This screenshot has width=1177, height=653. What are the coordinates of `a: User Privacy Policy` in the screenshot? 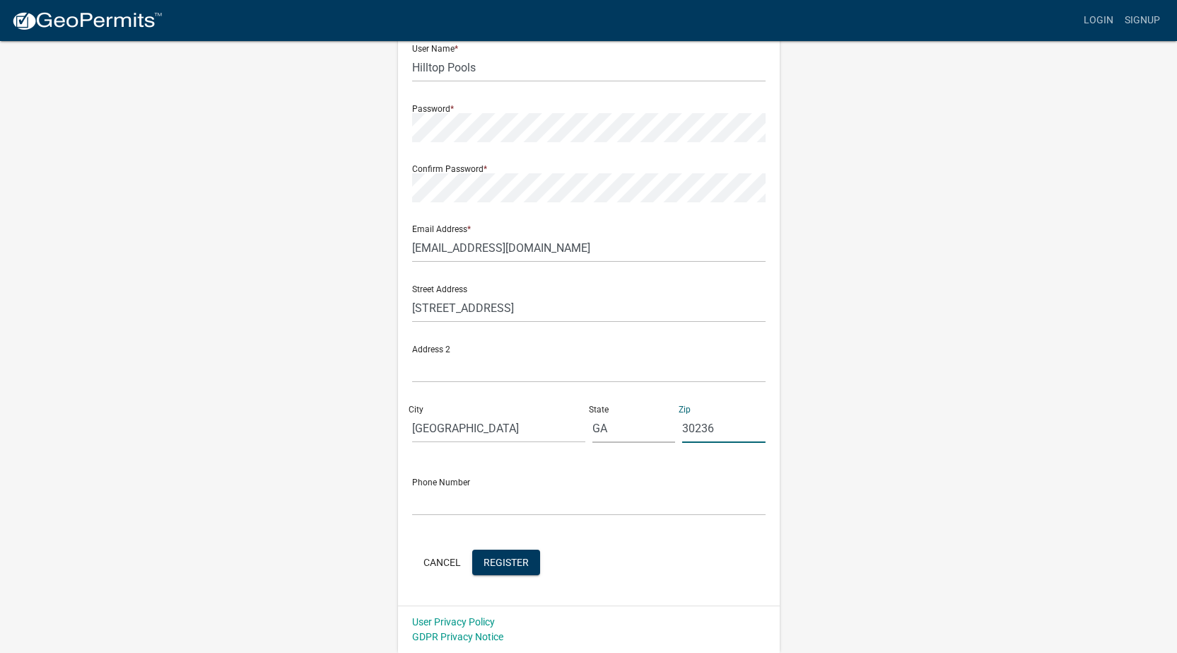 It's located at (453, 622).